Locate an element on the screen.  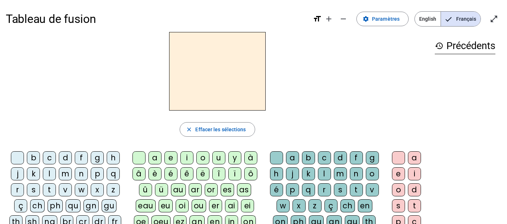
div: or is located at coordinates (211, 189).